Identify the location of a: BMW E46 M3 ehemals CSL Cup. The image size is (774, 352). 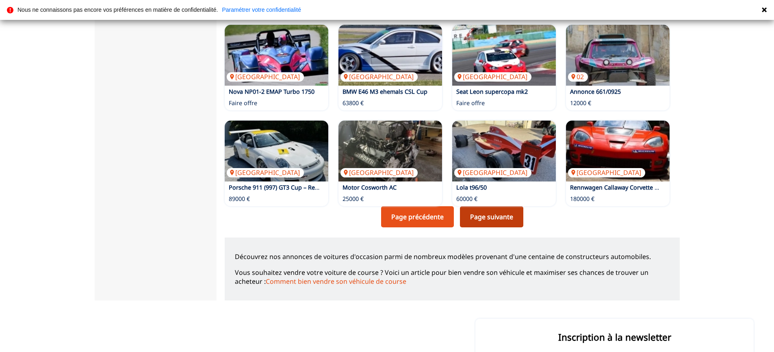
(385, 91).